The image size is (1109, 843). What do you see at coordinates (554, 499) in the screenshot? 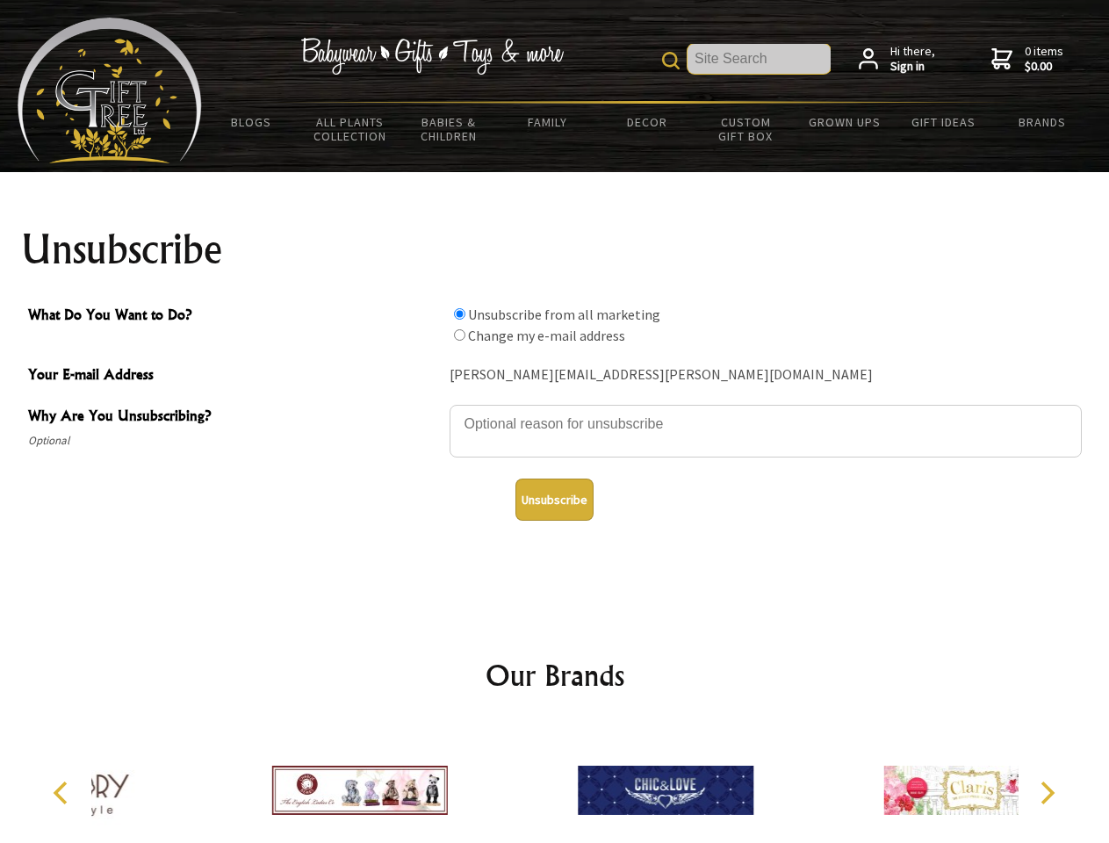
I see `button: Unsubscribe` at bounding box center [554, 499].